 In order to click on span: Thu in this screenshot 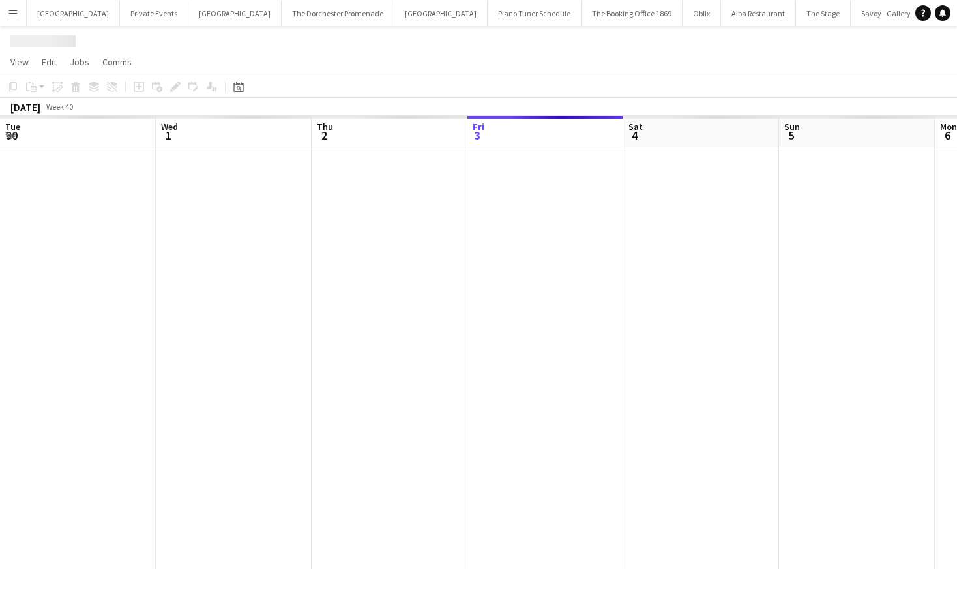, I will do `click(325, 126)`.